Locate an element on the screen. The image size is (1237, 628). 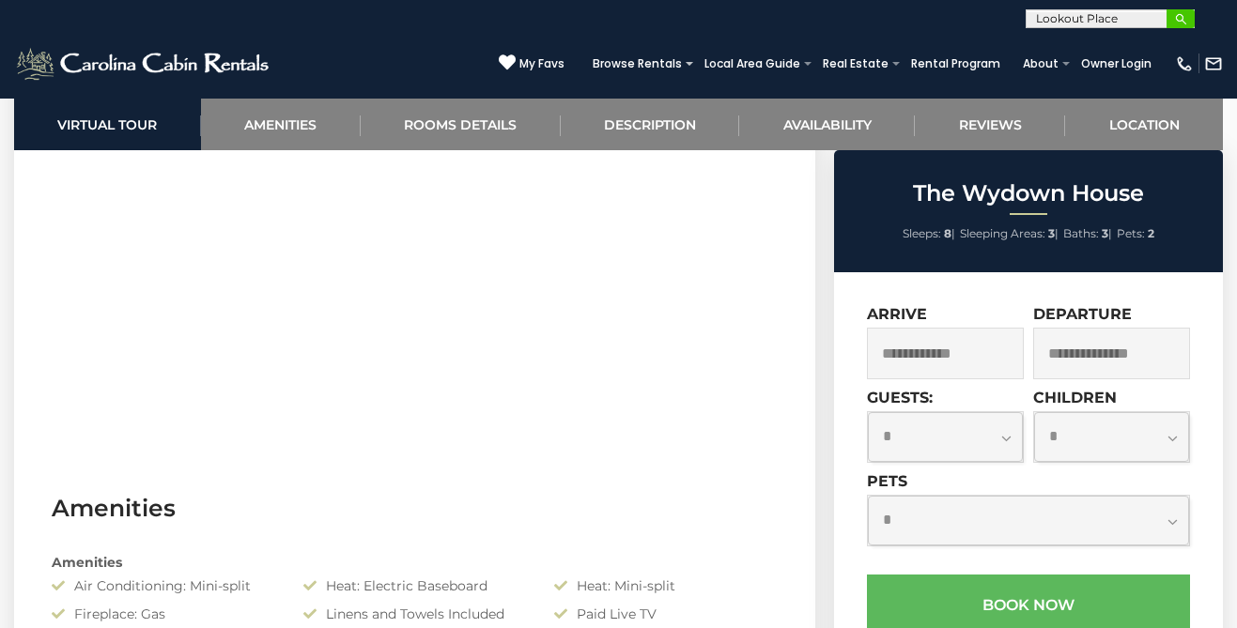
strong: 8 is located at coordinates (948, 233).